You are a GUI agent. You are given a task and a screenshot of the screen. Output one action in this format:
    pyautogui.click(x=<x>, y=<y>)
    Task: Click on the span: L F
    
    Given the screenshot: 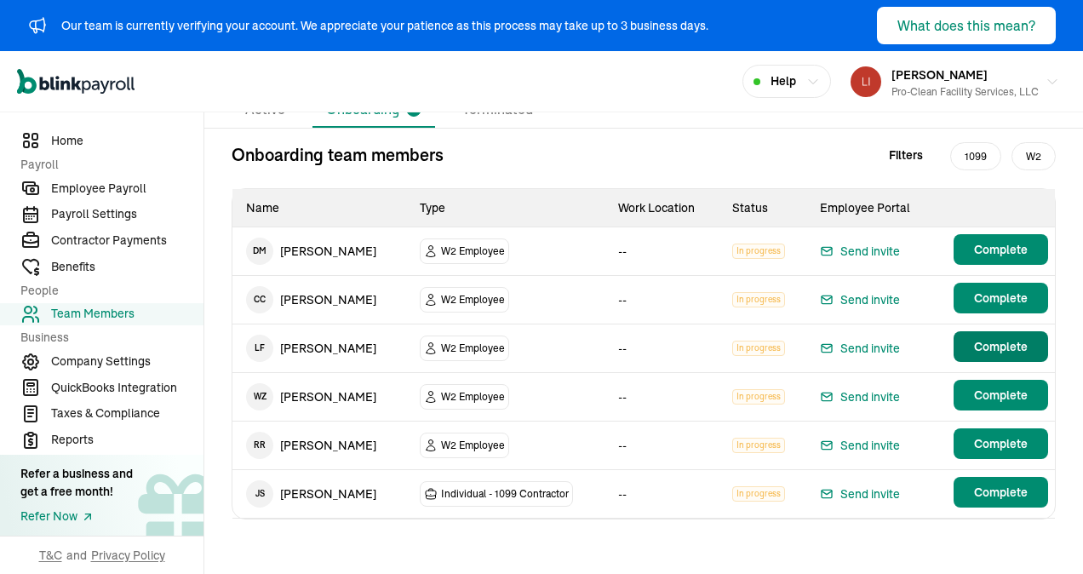 What is the action you would take?
    pyautogui.click(x=260, y=348)
    